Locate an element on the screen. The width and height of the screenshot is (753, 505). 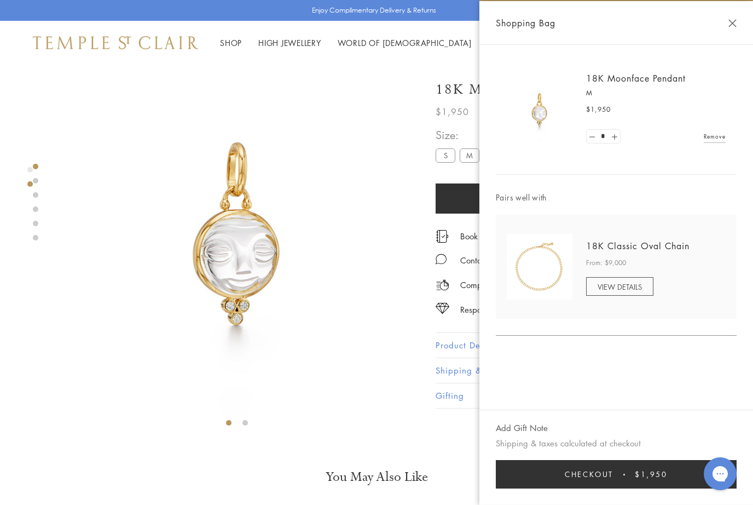
button: Add Gift Note is located at coordinates (521, 427).